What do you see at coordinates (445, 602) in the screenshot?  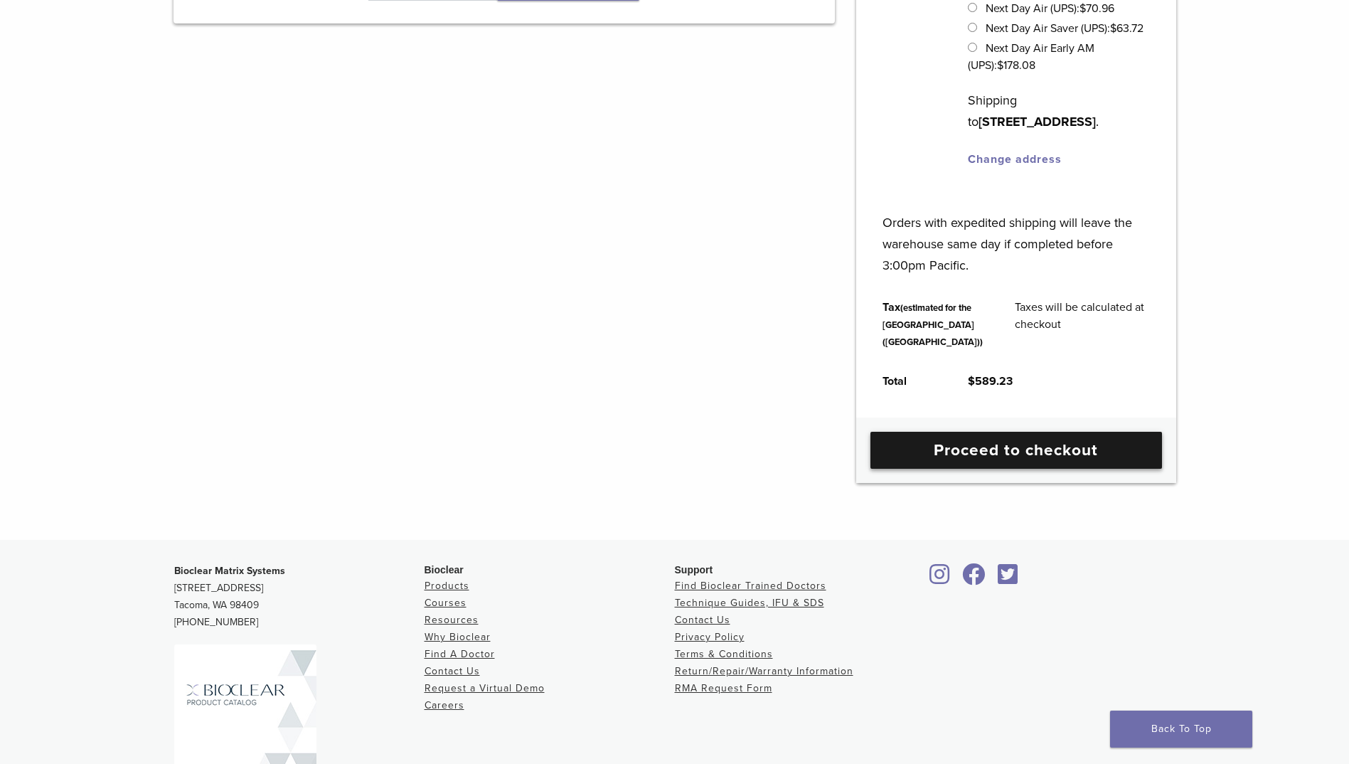 I see `a: Courses` at bounding box center [445, 602].